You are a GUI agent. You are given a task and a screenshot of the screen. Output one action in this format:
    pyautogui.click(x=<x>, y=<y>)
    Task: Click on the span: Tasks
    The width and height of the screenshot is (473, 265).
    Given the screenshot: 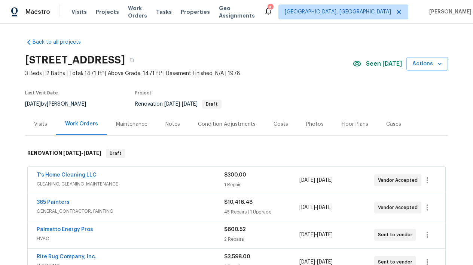 What is the action you would take?
    pyautogui.click(x=164, y=12)
    